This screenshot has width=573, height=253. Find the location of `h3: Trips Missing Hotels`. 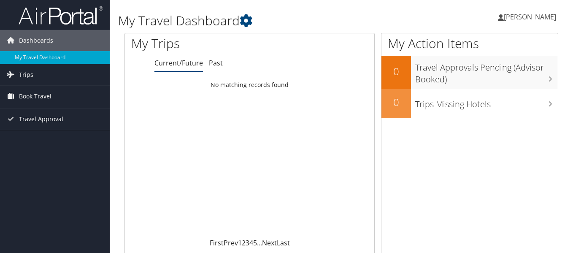

h3: Trips Missing Hotels is located at coordinates (487, 102).